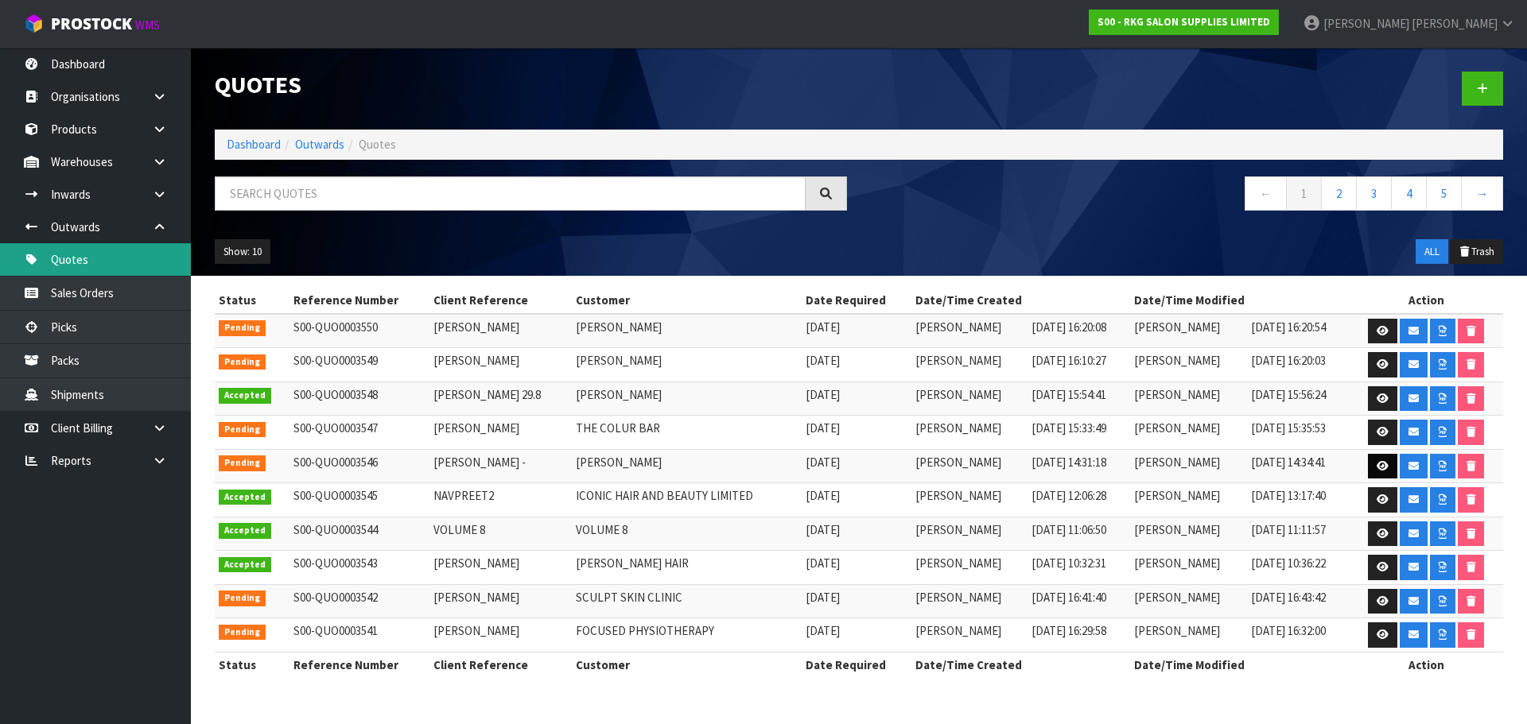 This screenshot has height=724, width=1527. What do you see at coordinates (359, 365) in the screenshot?
I see `td: S00-QUO0003549` at bounding box center [359, 365].